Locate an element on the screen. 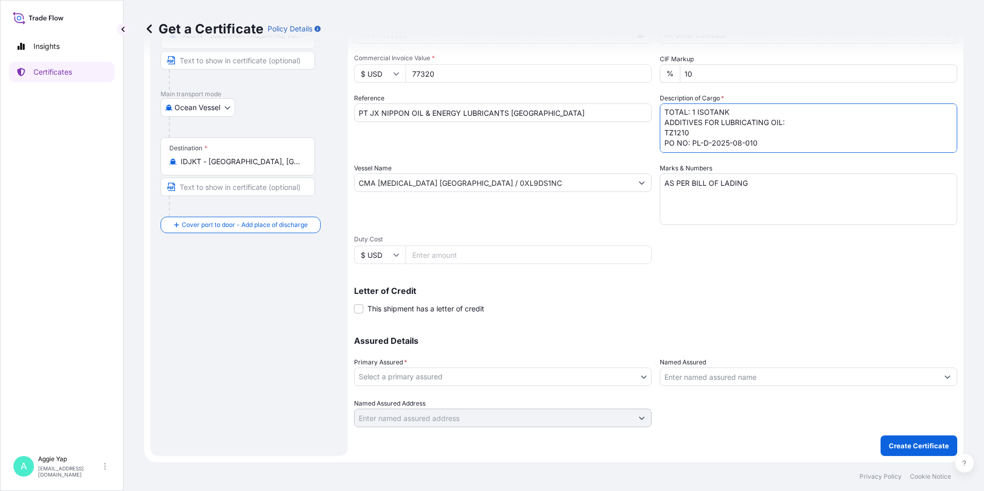 Image resolution: width=984 pixels, height=491 pixels. p: Create Certificate is located at coordinates (918, 446).